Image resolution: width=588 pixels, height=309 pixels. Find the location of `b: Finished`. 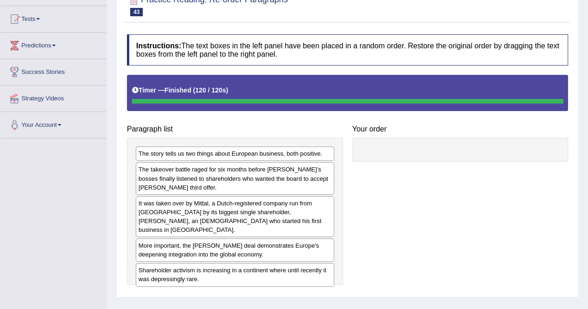

b: Finished is located at coordinates (178, 90).